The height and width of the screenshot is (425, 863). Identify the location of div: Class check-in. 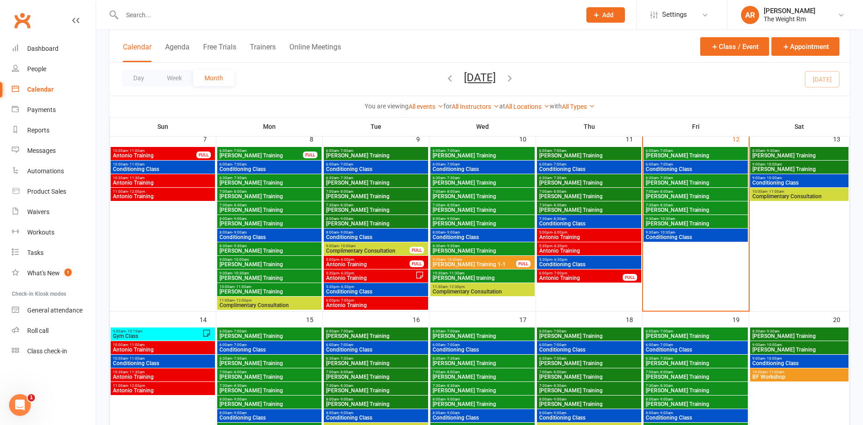
(47, 351).